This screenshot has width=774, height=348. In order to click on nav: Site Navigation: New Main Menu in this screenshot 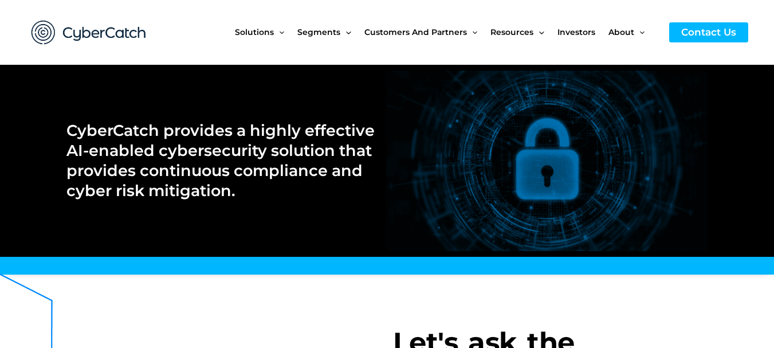, I will do `click(446, 32)`.